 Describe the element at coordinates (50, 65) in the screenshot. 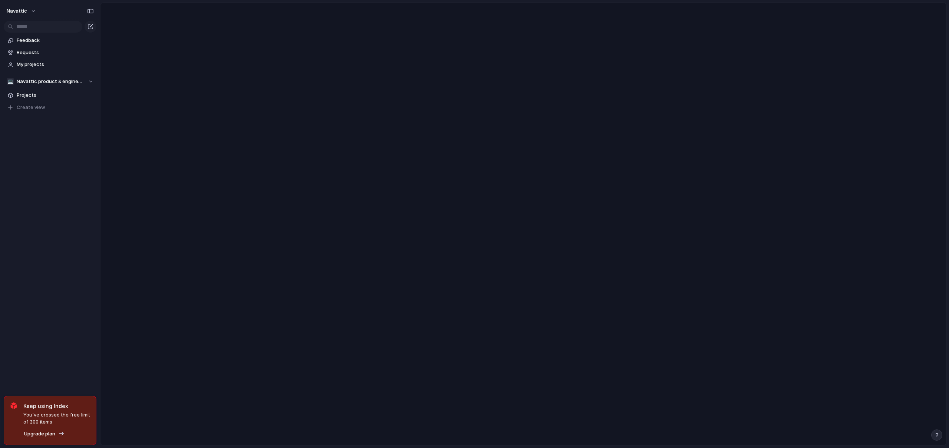

I see `a: My projects` at that location.